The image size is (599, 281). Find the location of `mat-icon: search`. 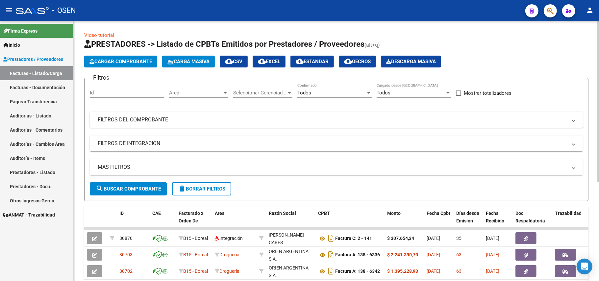

mat-icon: search is located at coordinates (100, 189).